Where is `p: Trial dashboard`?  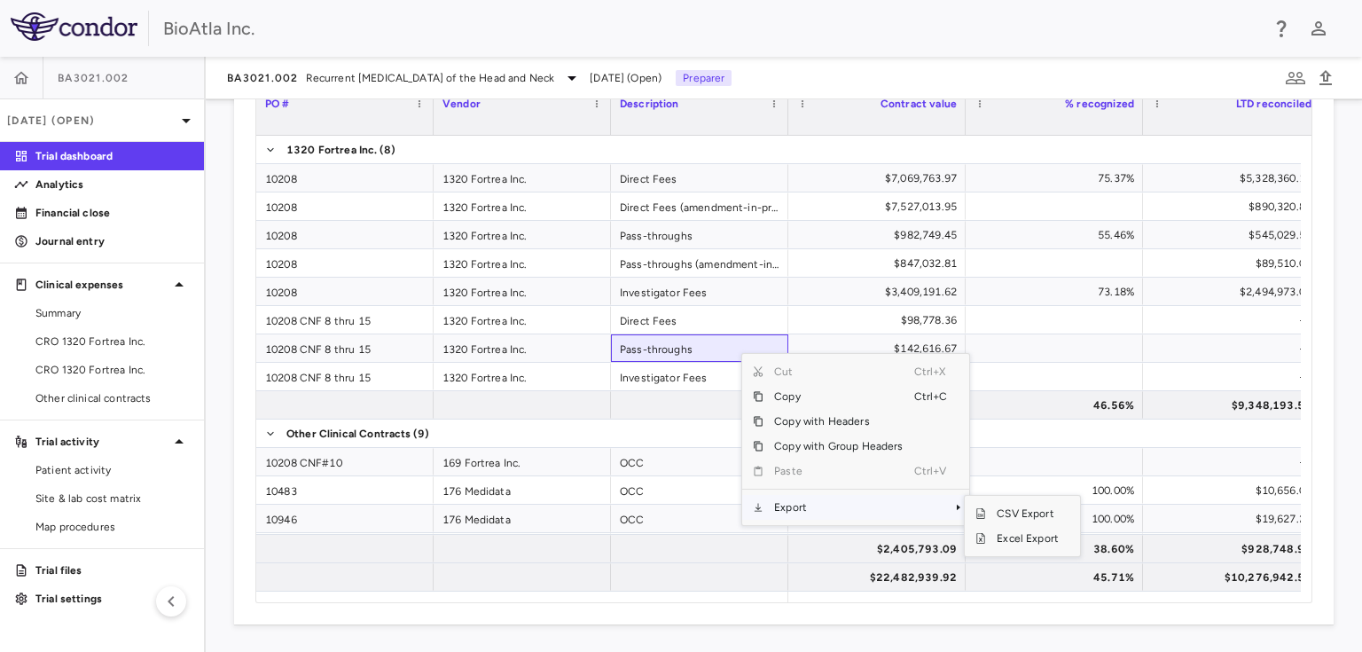
p: Trial dashboard is located at coordinates (113, 156).